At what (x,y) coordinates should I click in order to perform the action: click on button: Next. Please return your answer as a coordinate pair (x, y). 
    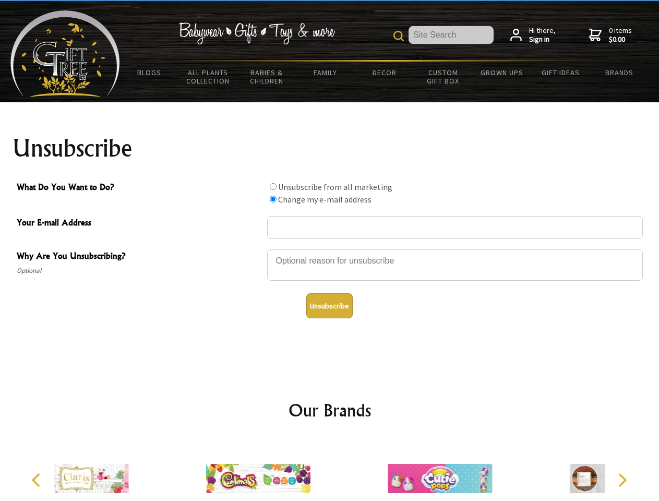
    Looking at the image, I should click on (622, 480).